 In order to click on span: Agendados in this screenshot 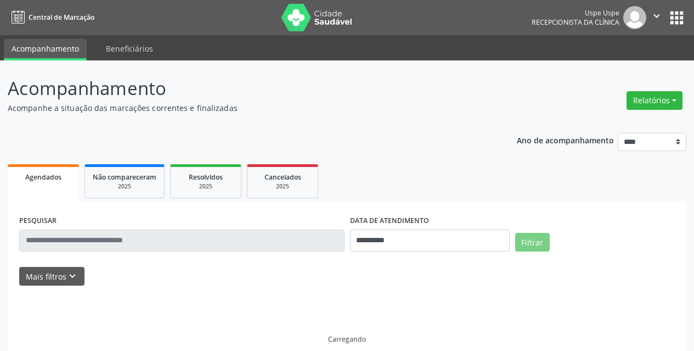, I will do `click(43, 177)`.